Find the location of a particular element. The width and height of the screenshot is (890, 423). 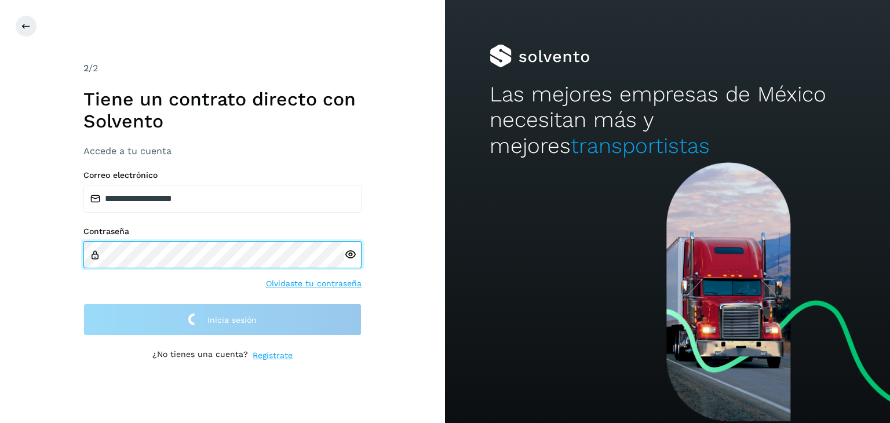

label: Contraseña is located at coordinates (223, 231).